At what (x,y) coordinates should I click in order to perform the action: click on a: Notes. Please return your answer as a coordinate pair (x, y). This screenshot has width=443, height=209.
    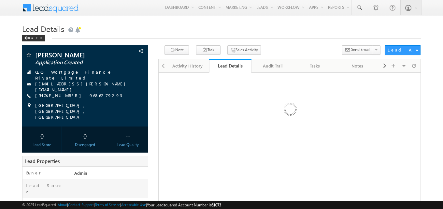
    Looking at the image, I should click on (357, 66).